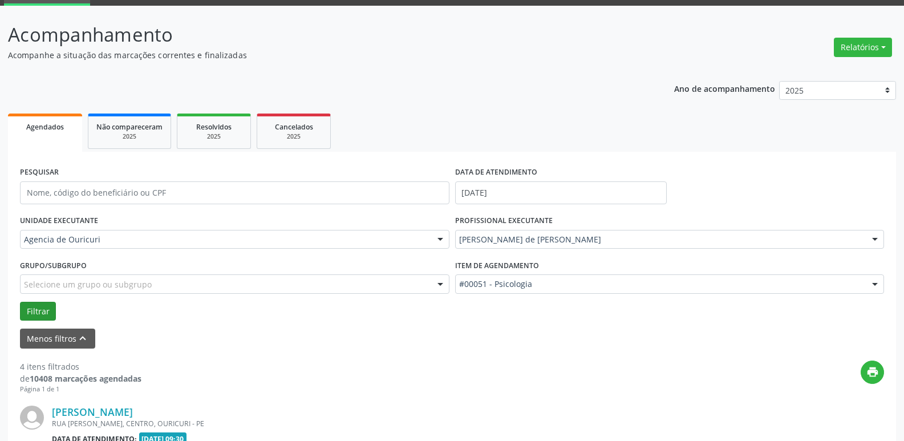 Image resolution: width=904 pixels, height=441 pixels. Describe the element at coordinates (234, 193) in the screenshot. I see `input: Nome, código do beneficiário ou CPF` at that location.